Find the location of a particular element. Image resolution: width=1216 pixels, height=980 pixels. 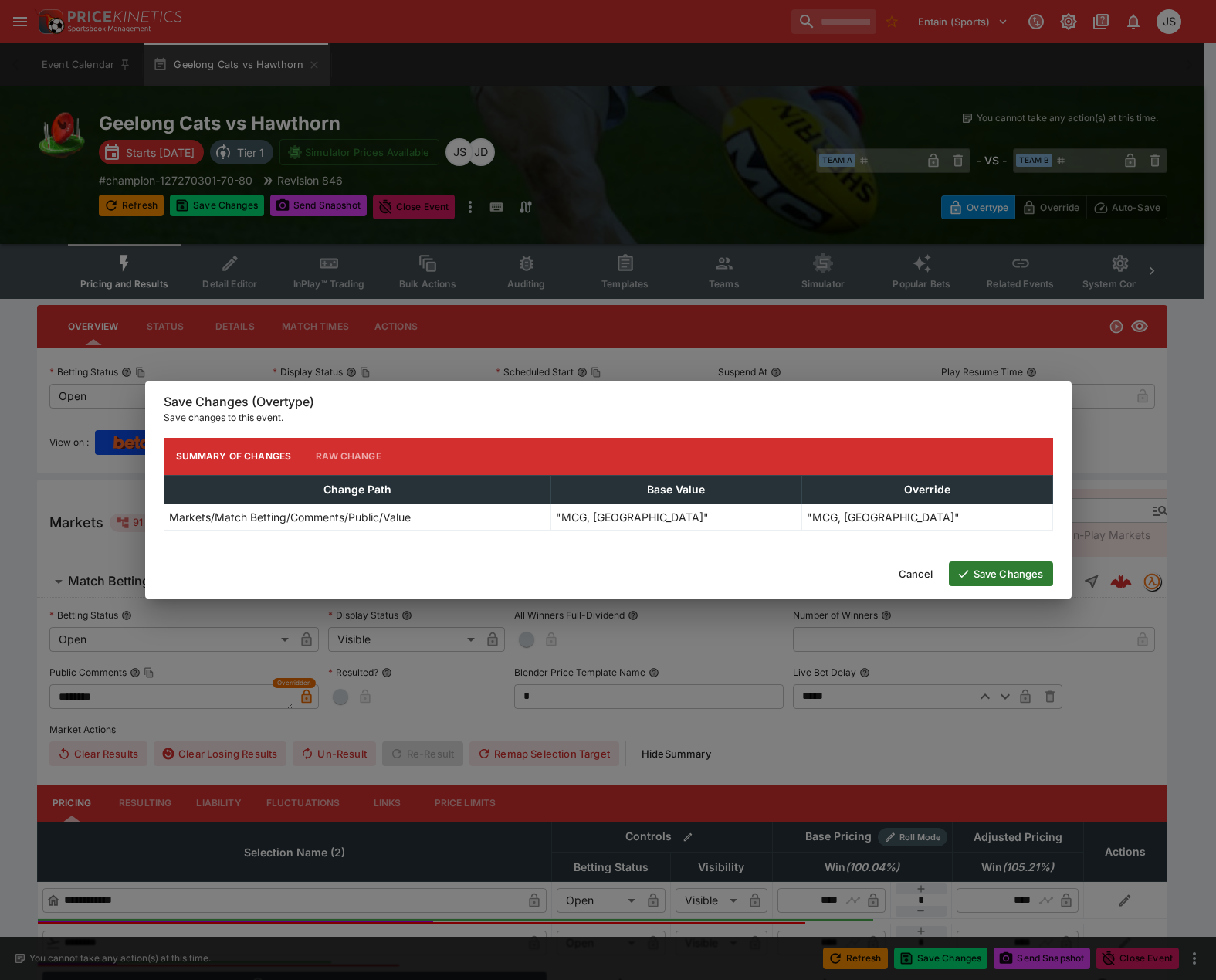

th: Override is located at coordinates (927, 489).